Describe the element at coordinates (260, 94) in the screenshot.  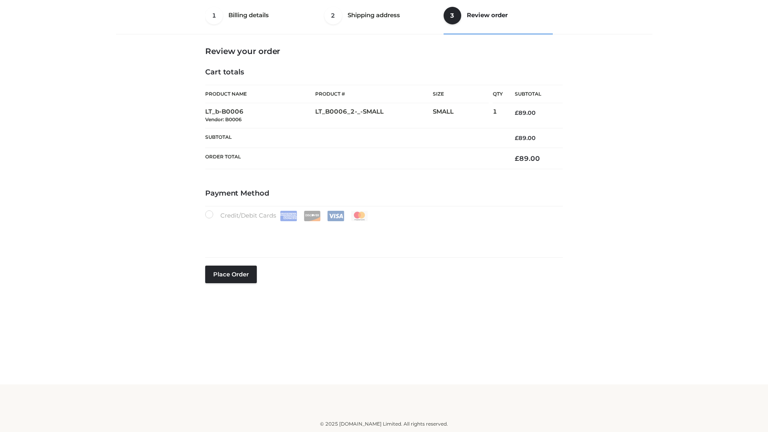
I see `th: Product Name` at that location.